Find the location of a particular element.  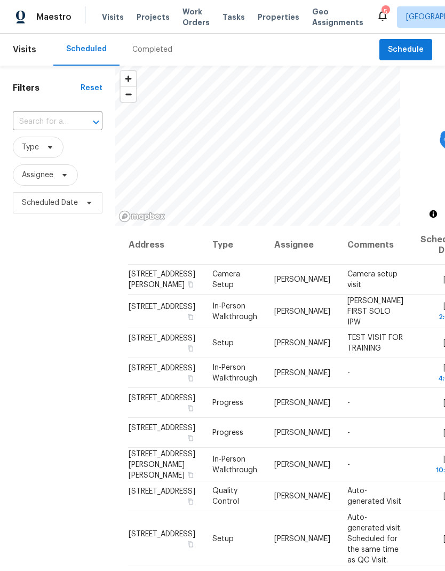

h1: Filters is located at coordinates (46, 88).